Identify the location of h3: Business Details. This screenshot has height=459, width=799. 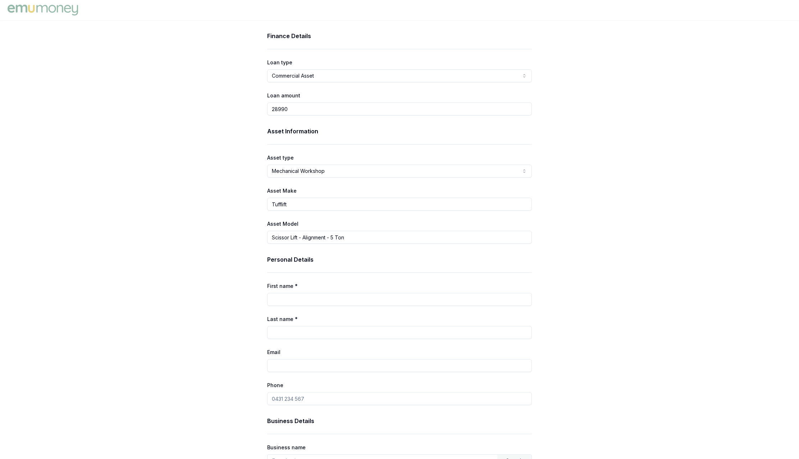
(400, 421).